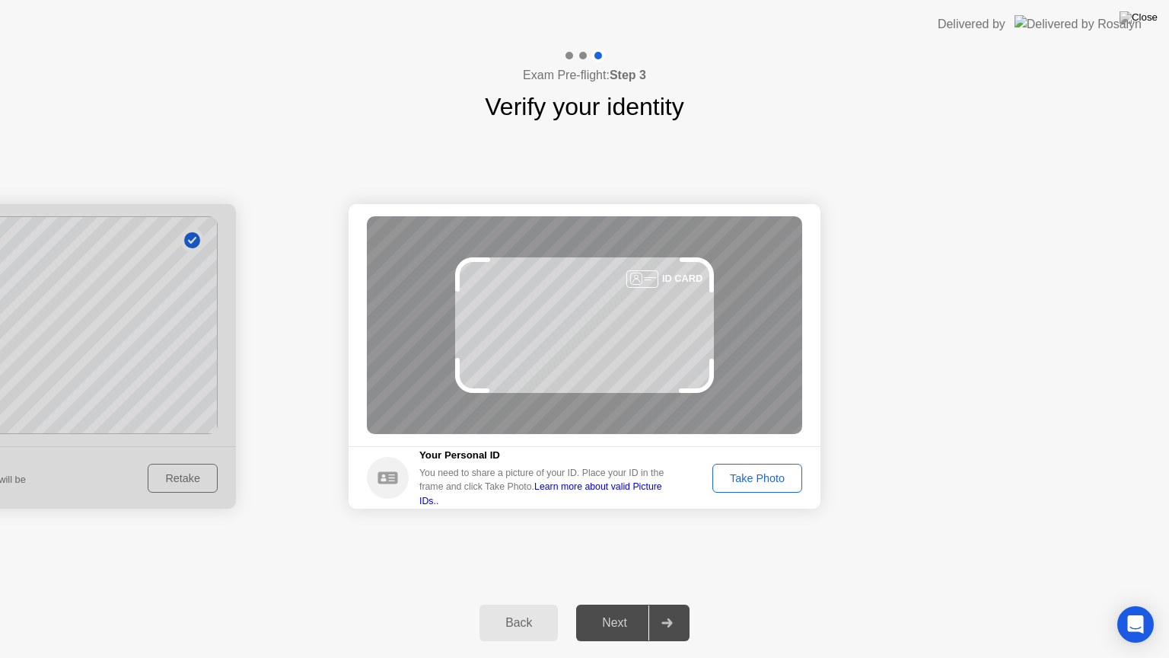 The image size is (1169, 658). Describe the element at coordinates (1139, 18) in the screenshot. I see `img: Close` at that location.